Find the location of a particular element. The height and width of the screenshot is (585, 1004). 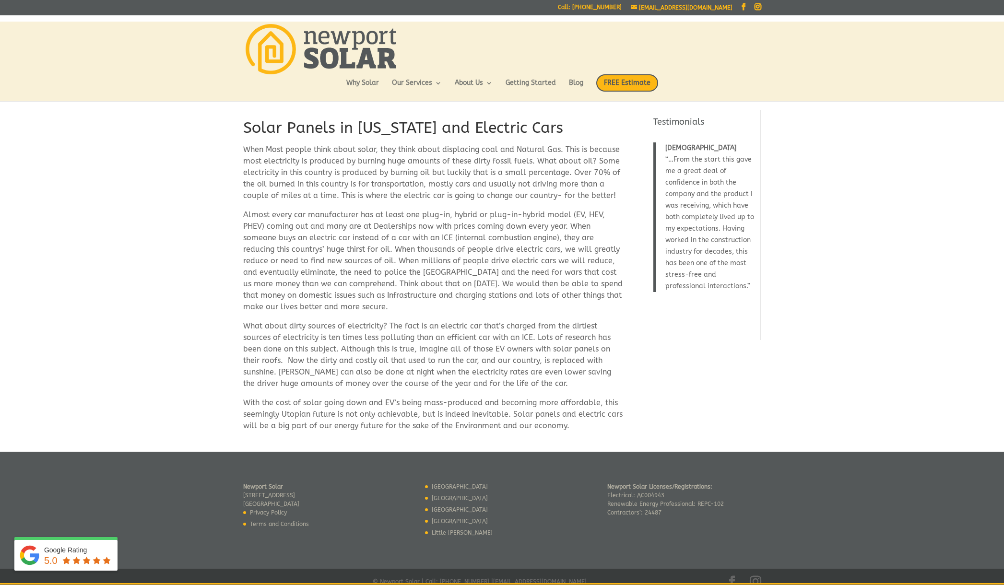

span: FREE Estimate is located at coordinates (627, 83).